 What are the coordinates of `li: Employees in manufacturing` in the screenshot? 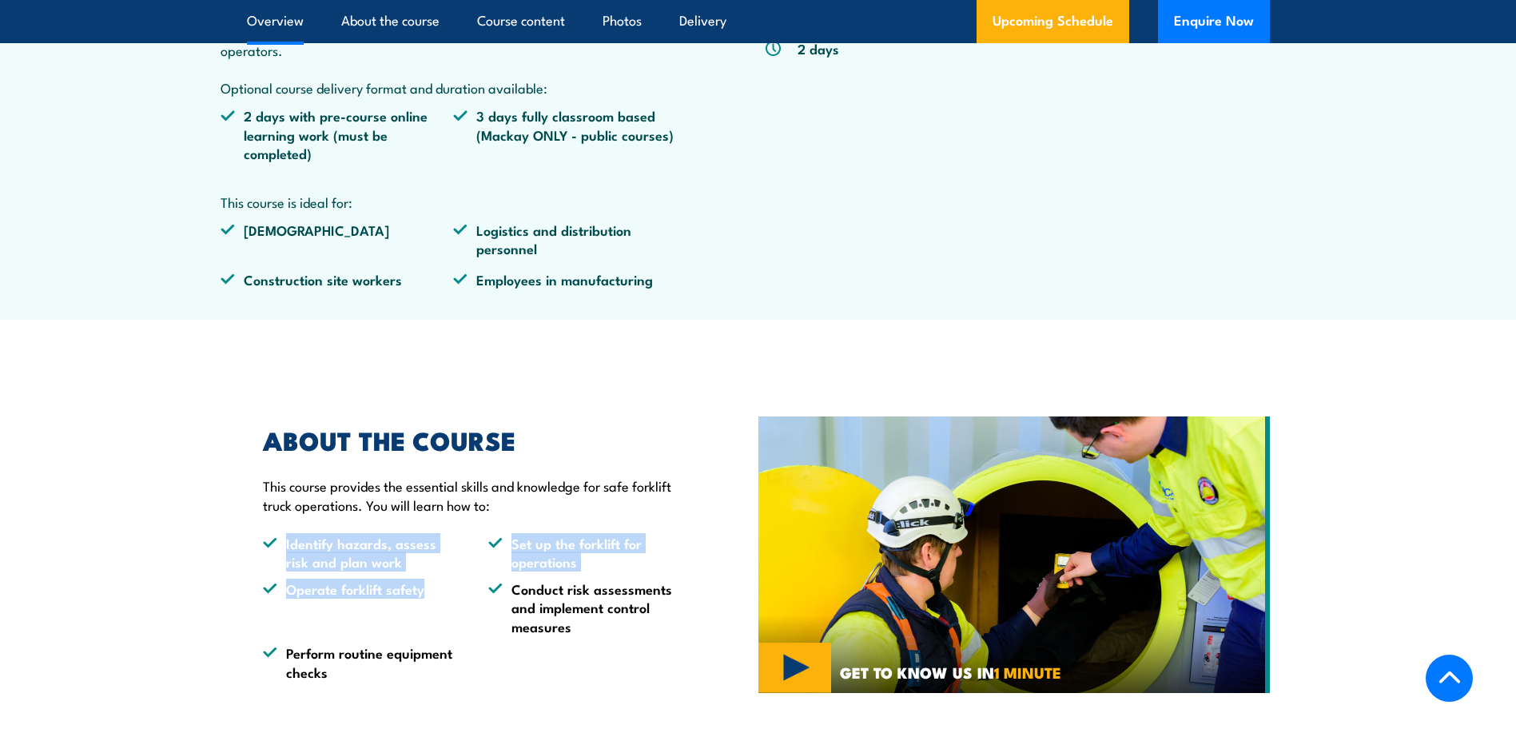 It's located at (570, 279).